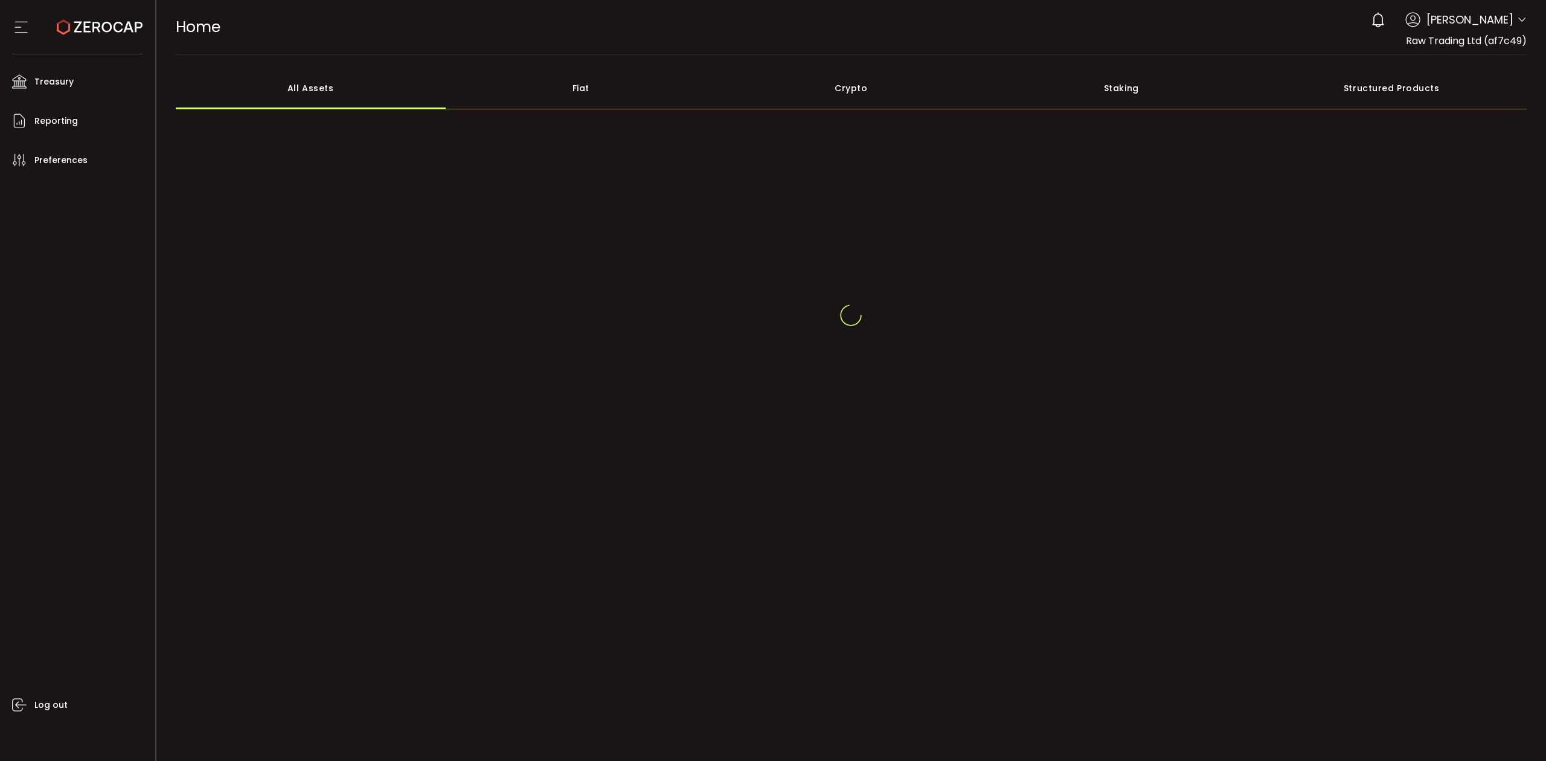 The height and width of the screenshot is (761, 1546). Describe the element at coordinates (311, 88) in the screenshot. I see `div: All Assets` at that location.